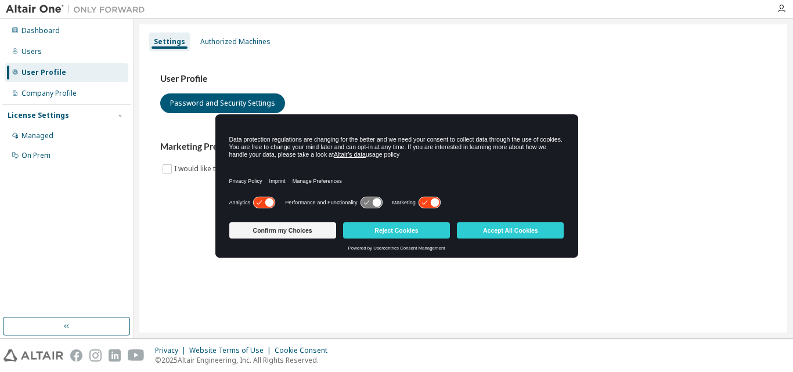 The height and width of the screenshot is (372, 793). Describe the element at coordinates (235, 42) in the screenshot. I see `div: Authorized Machines` at that location.